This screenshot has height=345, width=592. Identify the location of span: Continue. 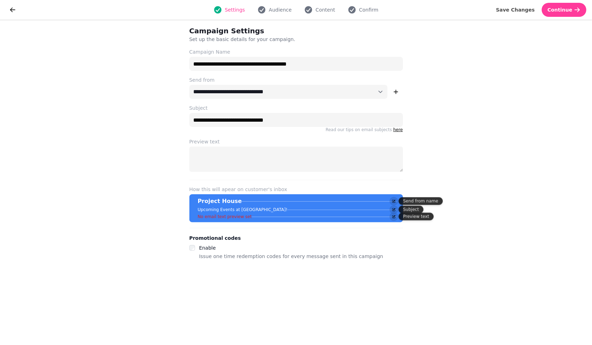
(559, 10).